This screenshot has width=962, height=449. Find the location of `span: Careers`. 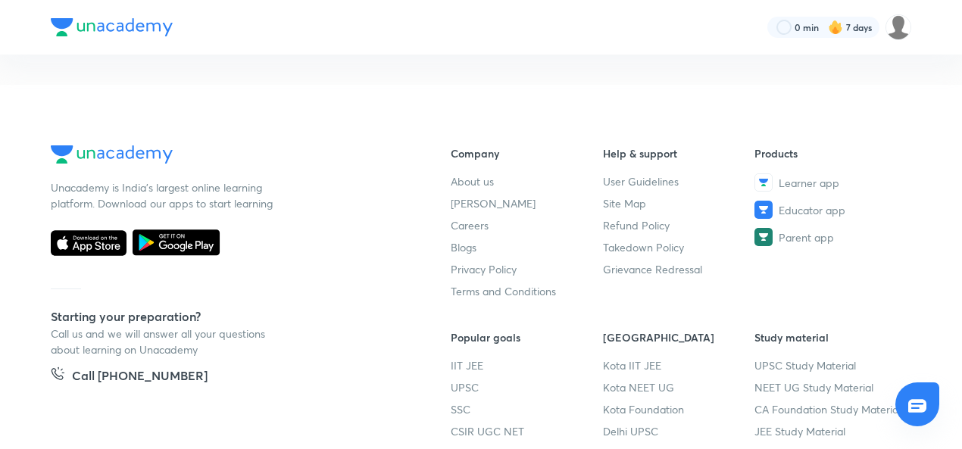

span: Careers is located at coordinates (470, 225).